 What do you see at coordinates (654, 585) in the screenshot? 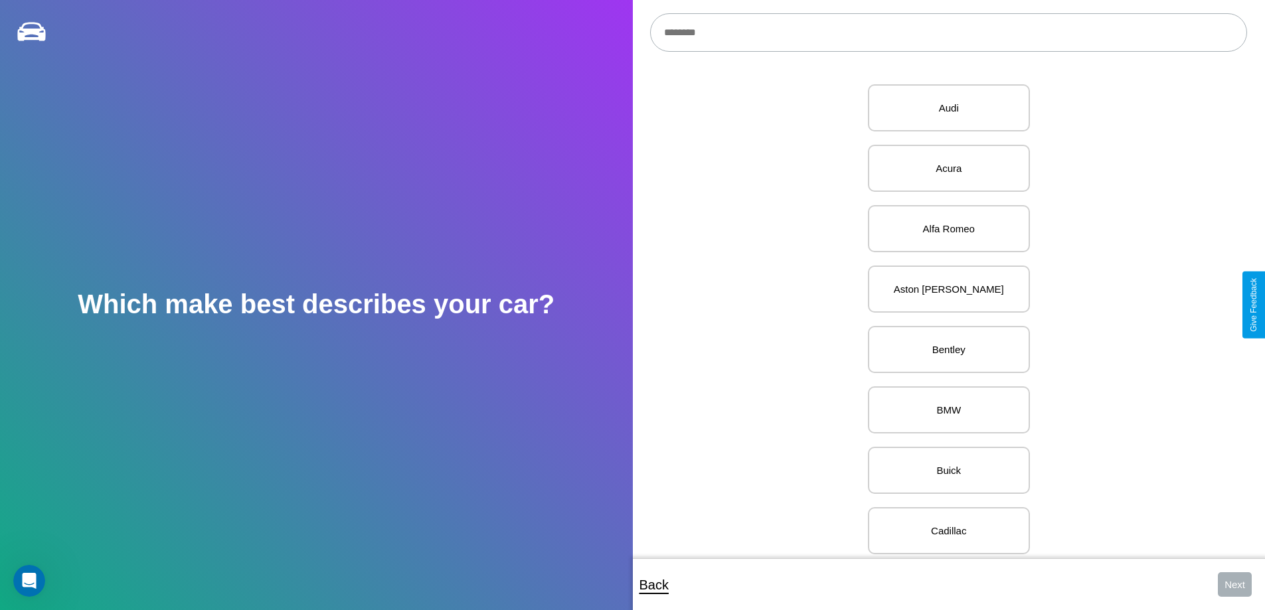
I see `p: Back` at bounding box center [654, 585].